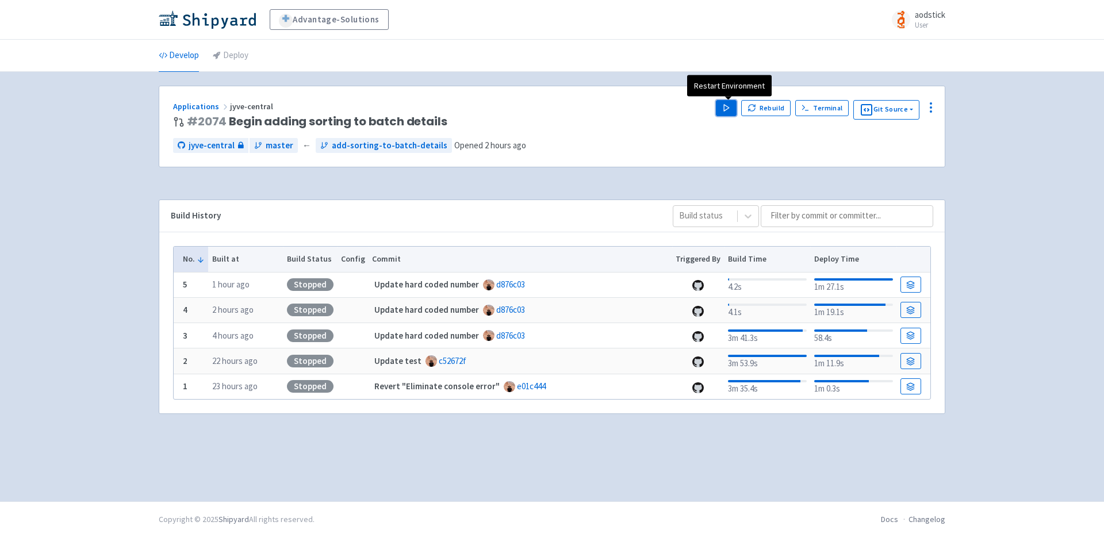  What do you see at coordinates (329, 20) in the screenshot?
I see `a: Advantage-Solutions` at bounding box center [329, 20].